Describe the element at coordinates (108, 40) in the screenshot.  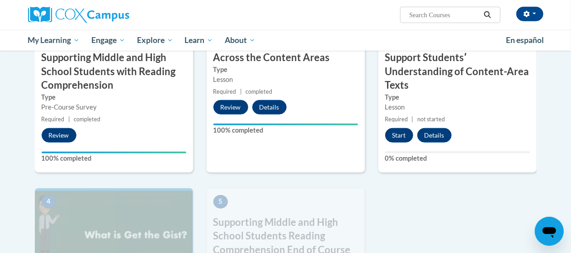
I see `span: Engage` at that location.